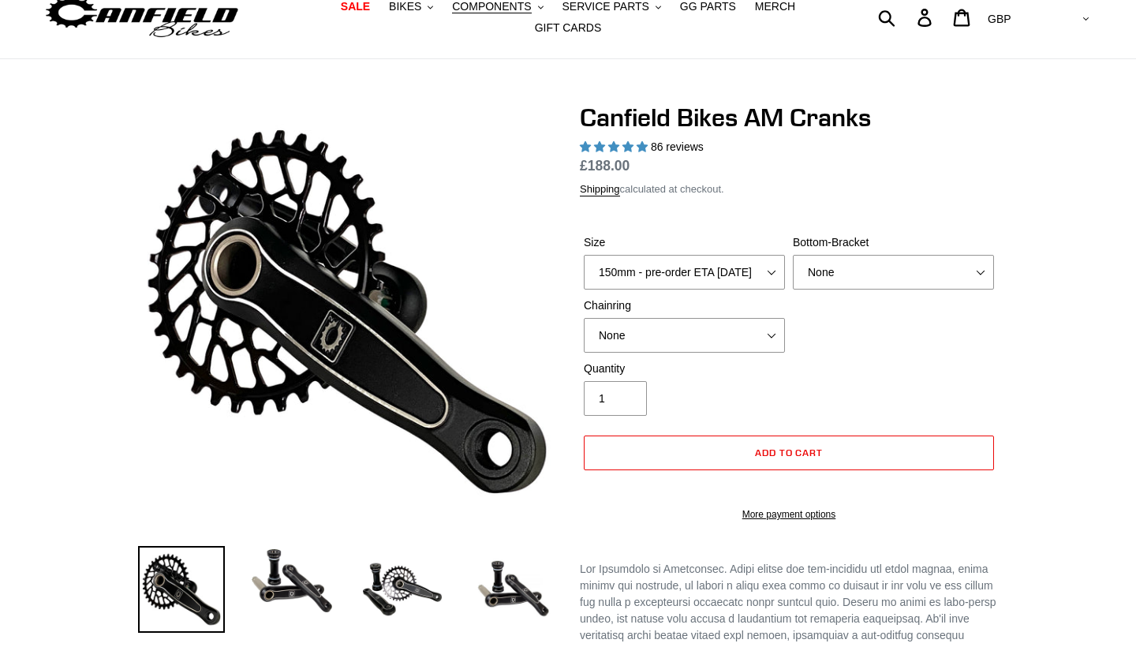 This screenshot has height=647, width=1136. Describe the element at coordinates (684, 242) in the screenshot. I see `label: Size` at that location.